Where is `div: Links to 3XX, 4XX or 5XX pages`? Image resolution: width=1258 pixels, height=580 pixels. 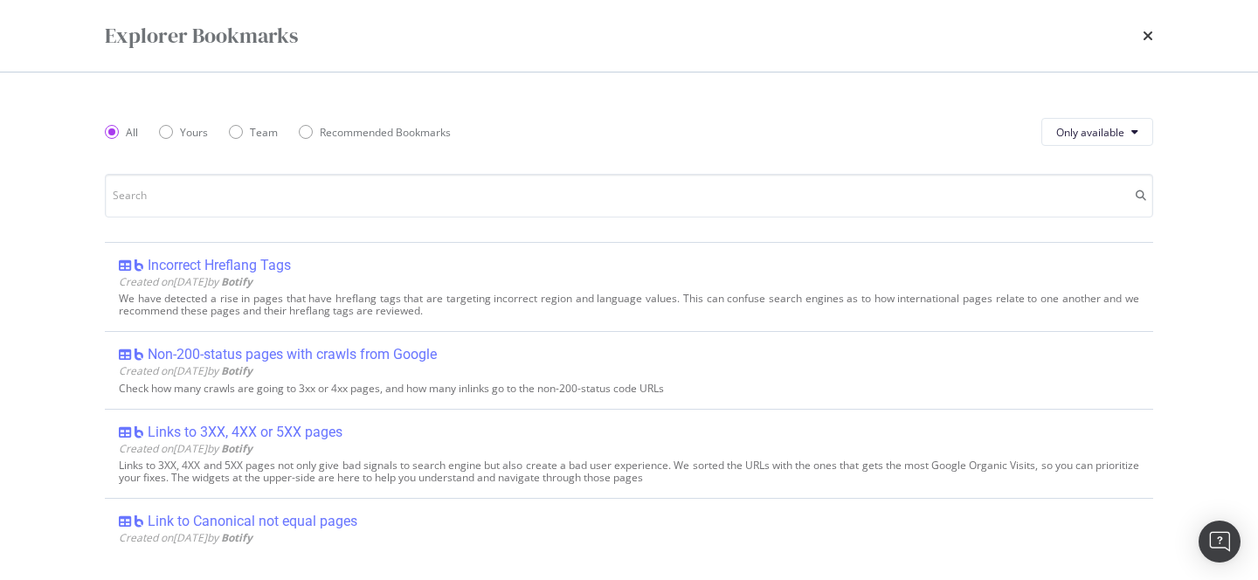
div: Links to 3XX, 4XX or 5XX pages is located at coordinates (245, 432).